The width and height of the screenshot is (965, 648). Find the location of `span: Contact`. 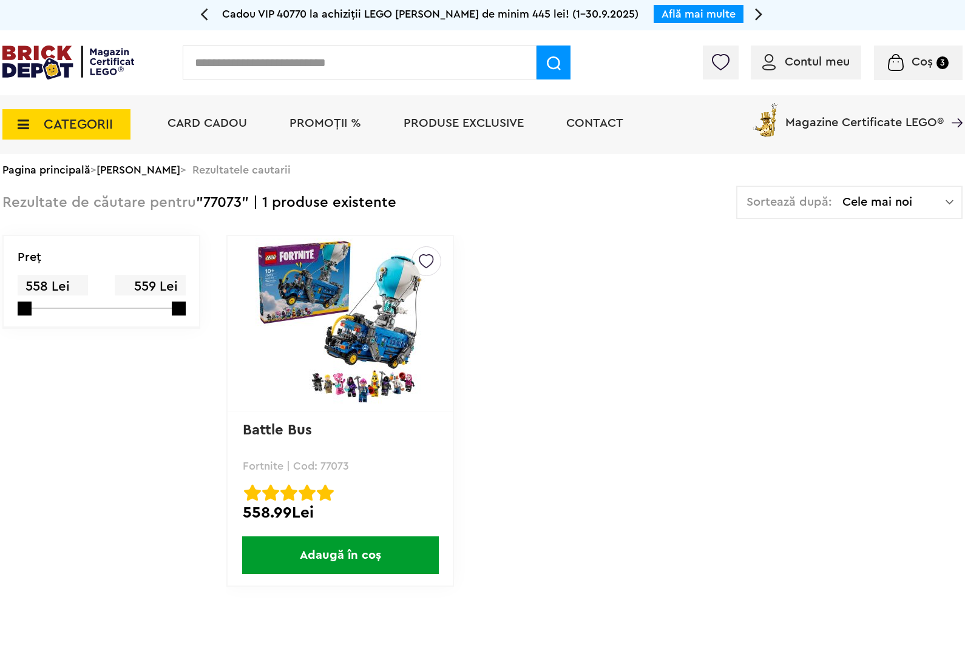

span: Contact is located at coordinates (595, 123).